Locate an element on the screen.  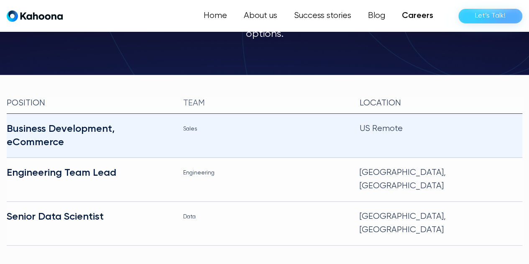
div: team is located at coordinates (265, 103).